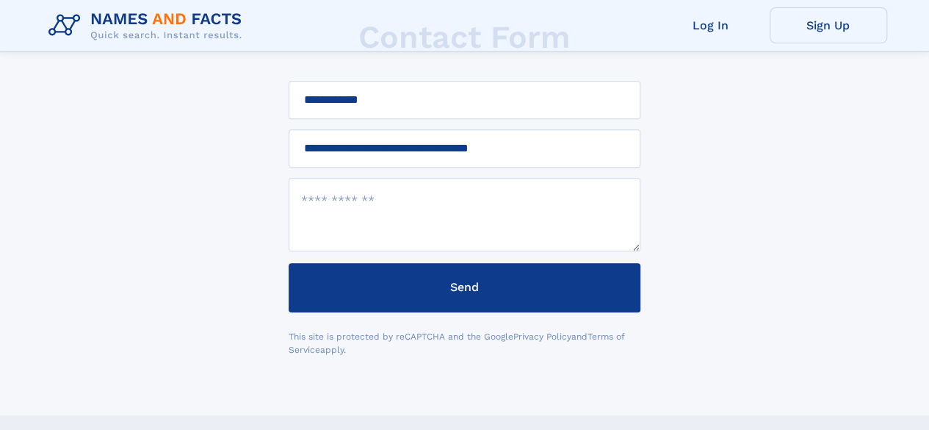 Image resolution: width=929 pixels, height=430 pixels. What do you see at coordinates (829, 25) in the screenshot?
I see `a: Sign Up` at bounding box center [829, 25].